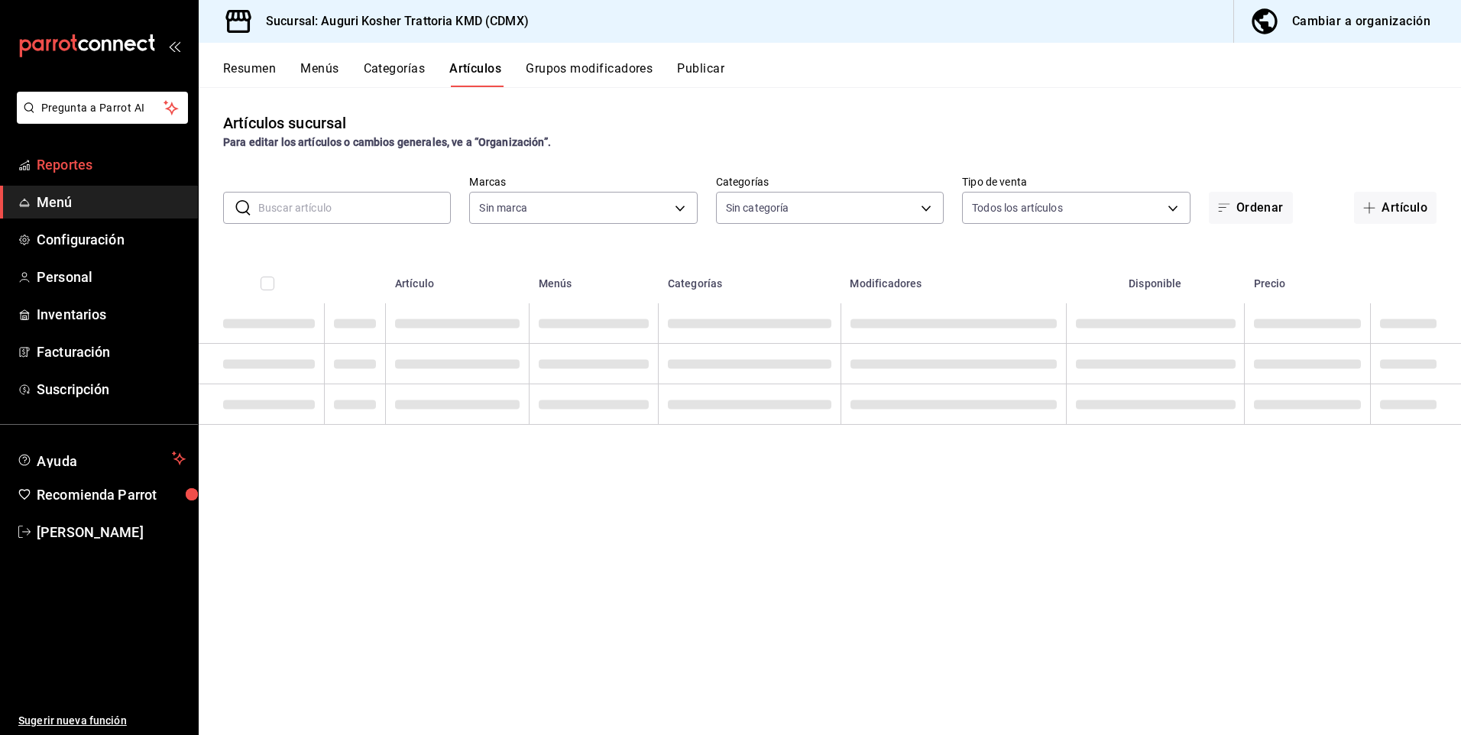 This screenshot has height=735, width=1461. Describe the element at coordinates (1361, 21) in the screenshot. I see `div: Cambiar a organización` at that location.